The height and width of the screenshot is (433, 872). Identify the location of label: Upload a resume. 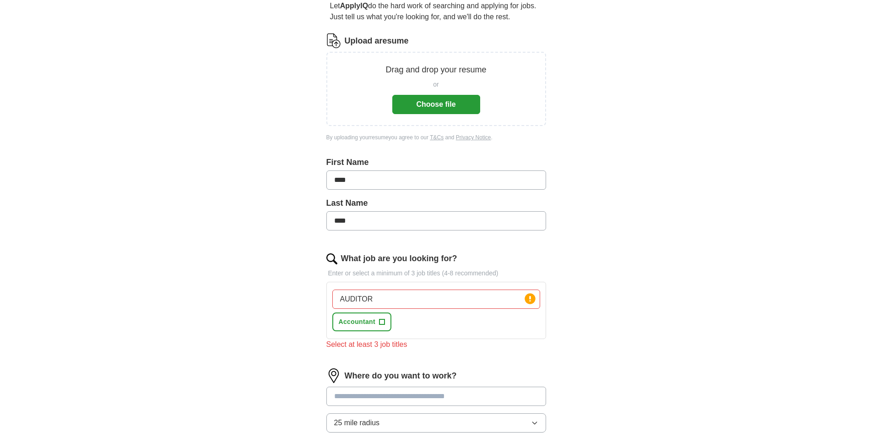
(377, 41).